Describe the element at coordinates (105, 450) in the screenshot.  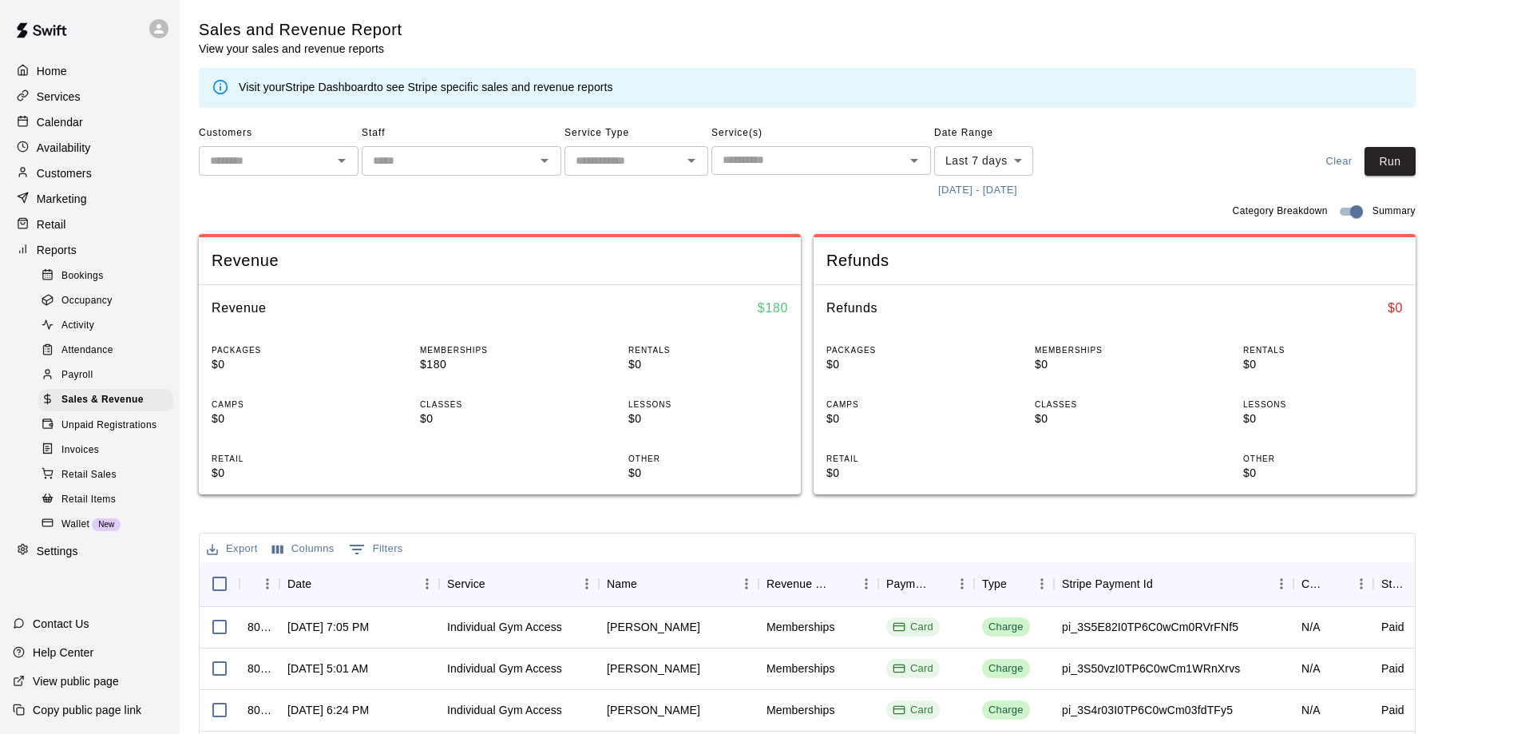
I see `div: Invoices` at that location.